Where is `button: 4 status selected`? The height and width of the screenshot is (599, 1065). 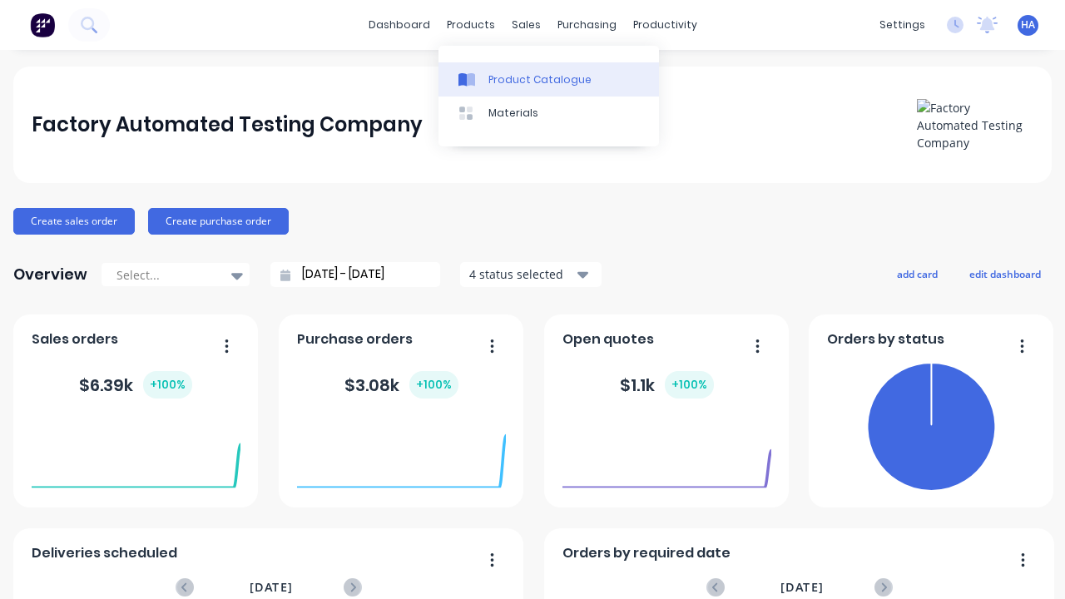 button: 4 status selected is located at coordinates (531, 275).